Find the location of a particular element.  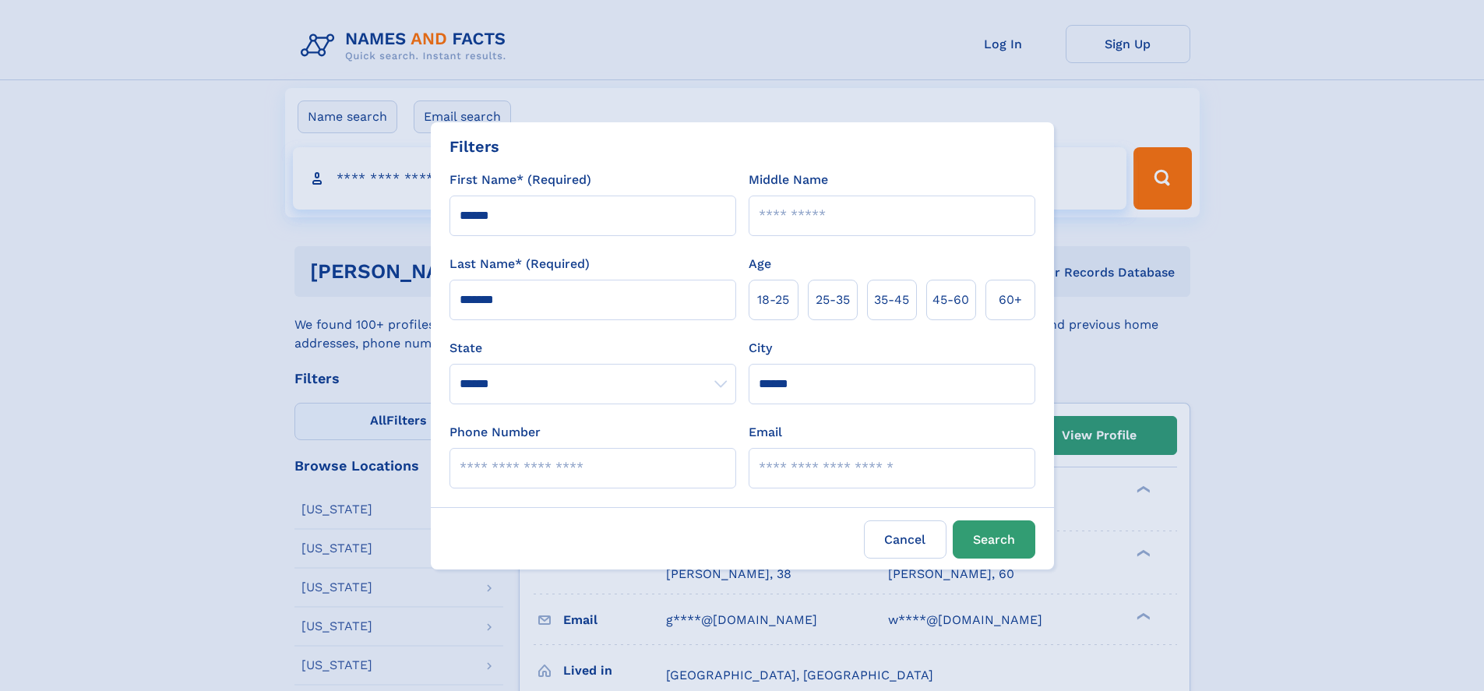

label: Last Name* (Required) is located at coordinates (519, 264).